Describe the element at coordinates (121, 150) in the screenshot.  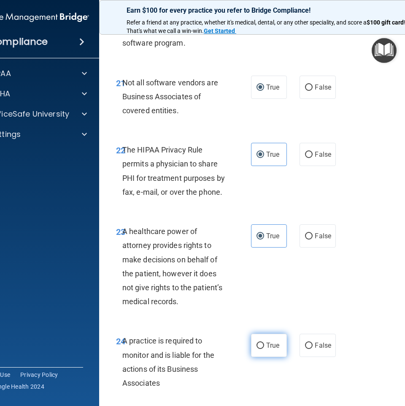
I see `span: 22` at that location.